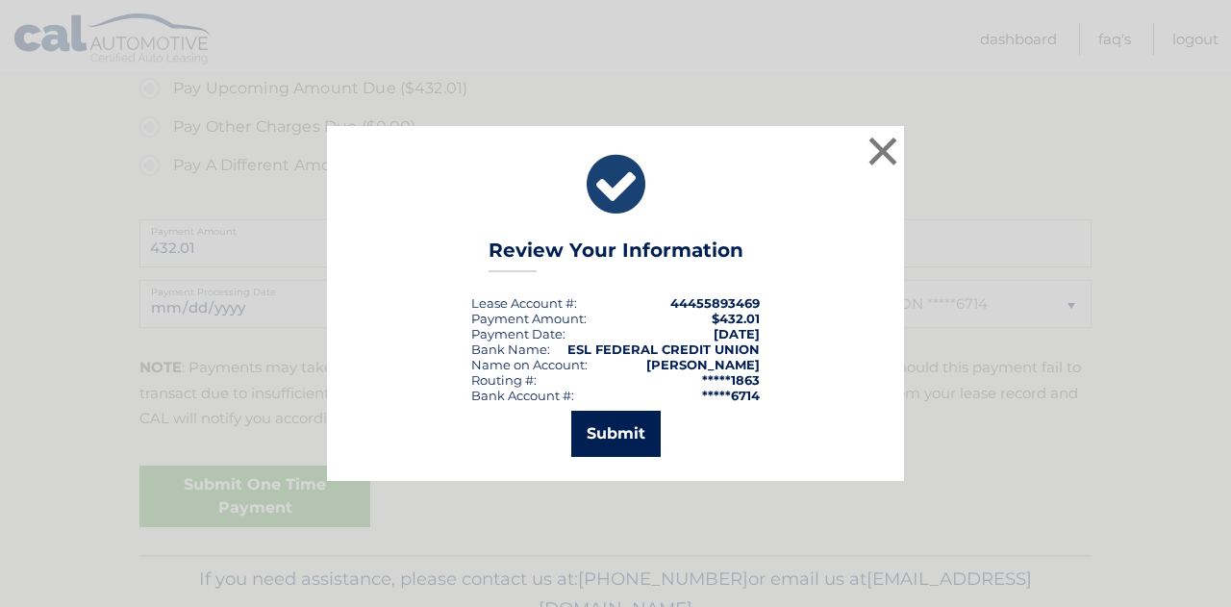 The height and width of the screenshot is (607, 1231). What do you see at coordinates (616, 434) in the screenshot?
I see `button: Submit` at bounding box center [616, 434].